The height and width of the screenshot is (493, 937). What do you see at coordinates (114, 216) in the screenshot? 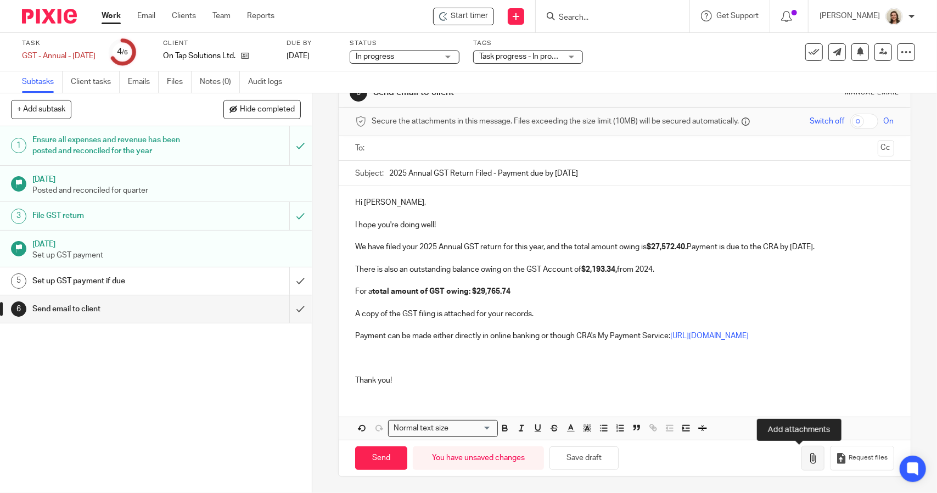
I see `h1: File GST return` at bounding box center [114, 216].